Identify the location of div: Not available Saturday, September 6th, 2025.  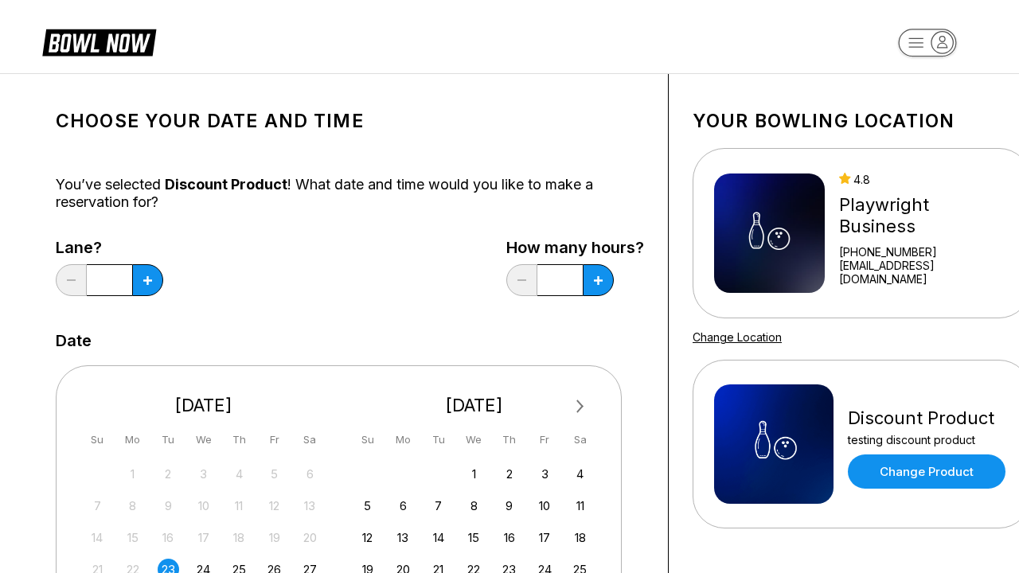
(310, 474).